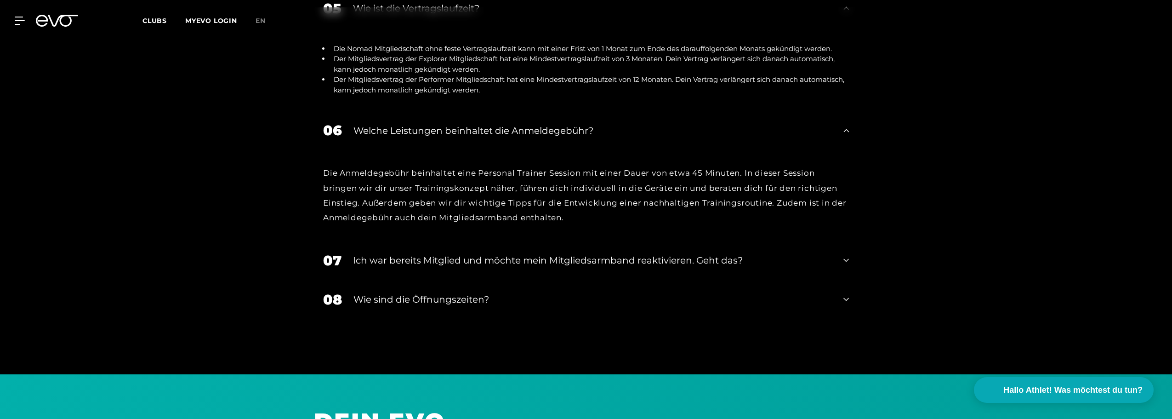 The width and height of the screenshot is (1172, 419). I want to click on li: Der Mitgliedsvertrag der Explorer Mitgliedschaft hat eine Mindestvertragslaufzeit von 3 Monaten. ..., so click(589, 64).